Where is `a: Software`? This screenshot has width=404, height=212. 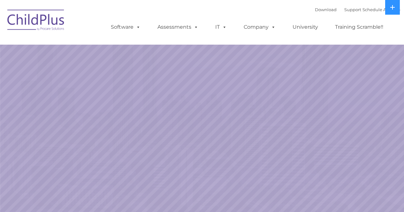 a: Software is located at coordinates (126, 27).